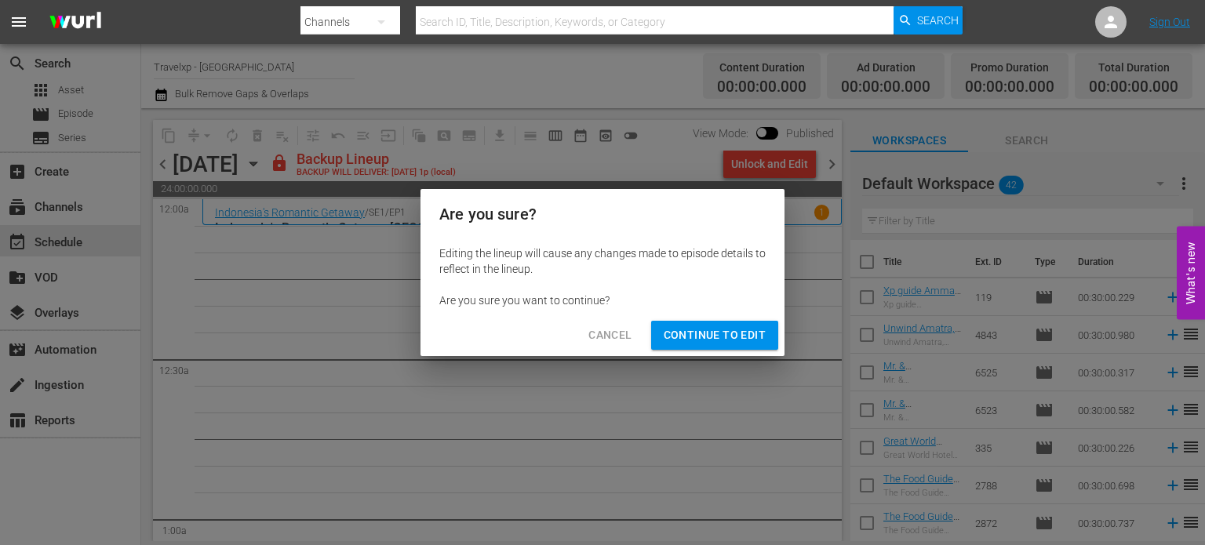 The height and width of the screenshot is (545, 1205). I want to click on div: Editing the lineup will cause any changes made to episode details to reflect in the lineup., so click(603, 261).